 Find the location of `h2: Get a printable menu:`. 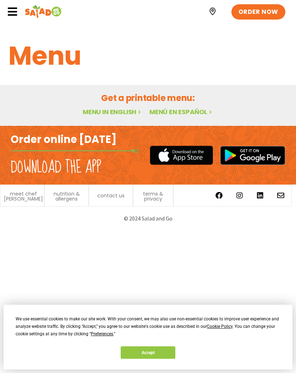

h2: Get a printable menu: is located at coordinates (148, 98).